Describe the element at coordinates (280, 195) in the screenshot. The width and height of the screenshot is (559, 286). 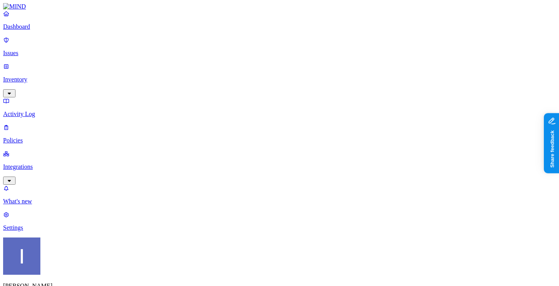
I see `a: What's new` at that location.